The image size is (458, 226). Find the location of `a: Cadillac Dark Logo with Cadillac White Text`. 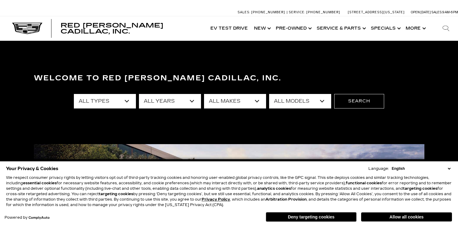

a: Cadillac Dark Logo with Cadillac White Text is located at coordinates (27, 28).